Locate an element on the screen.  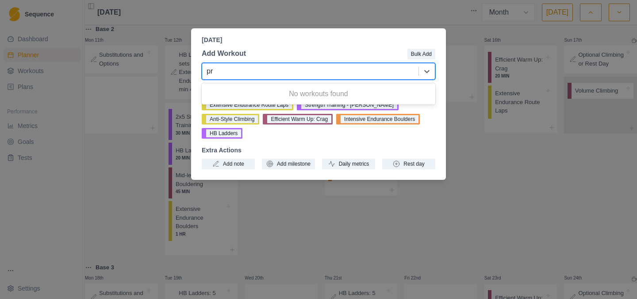
button: HB Ladders is located at coordinates (222, 133).